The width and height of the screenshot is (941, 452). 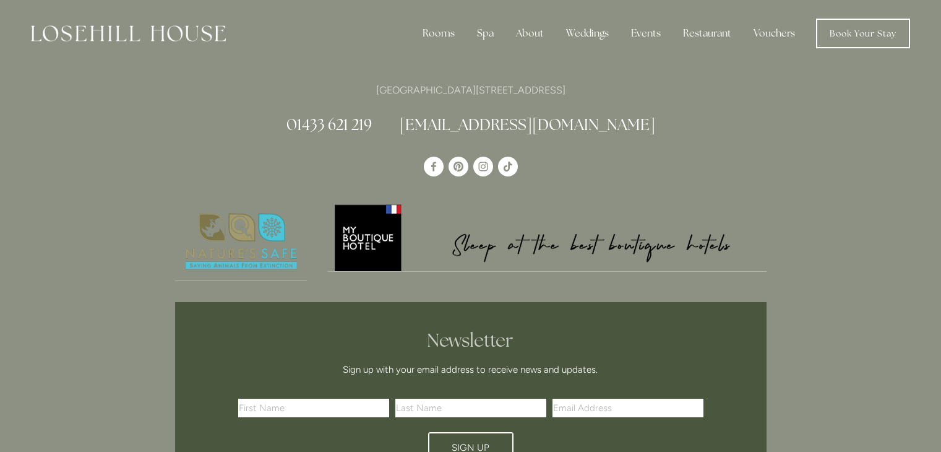 I want to click on a: 01433 621 219, so click(x=329, y=124).